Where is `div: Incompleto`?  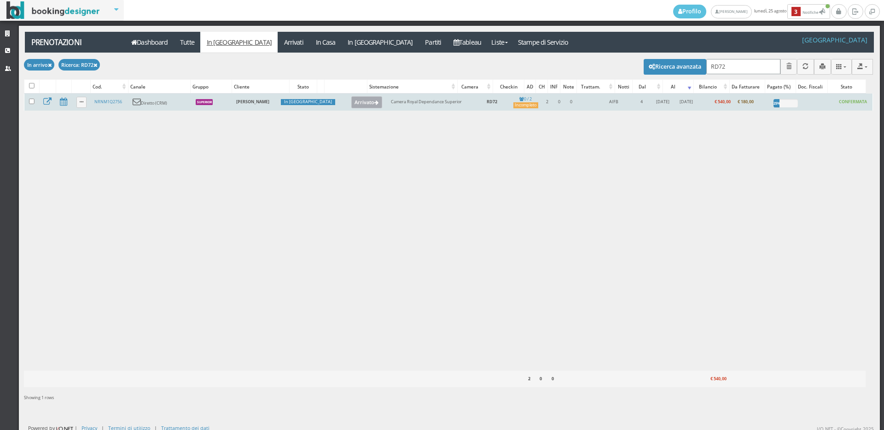
div: Incompleto is located at coordinates (526, 105).